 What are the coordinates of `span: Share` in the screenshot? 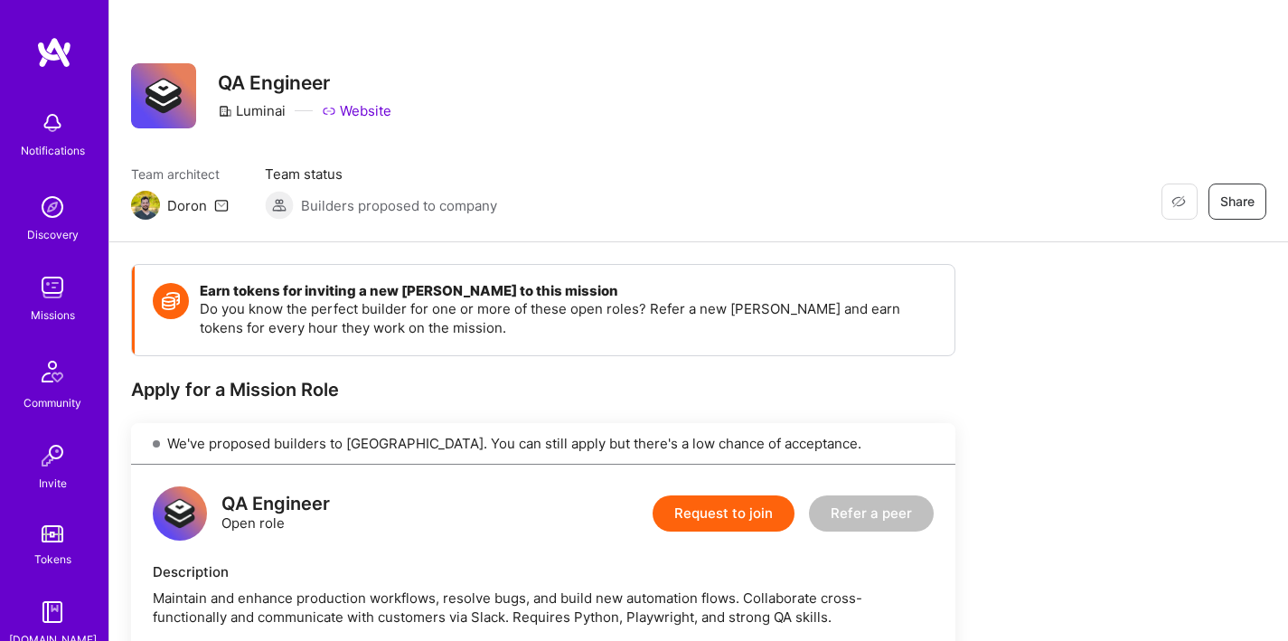 It's located at (1237, 202).